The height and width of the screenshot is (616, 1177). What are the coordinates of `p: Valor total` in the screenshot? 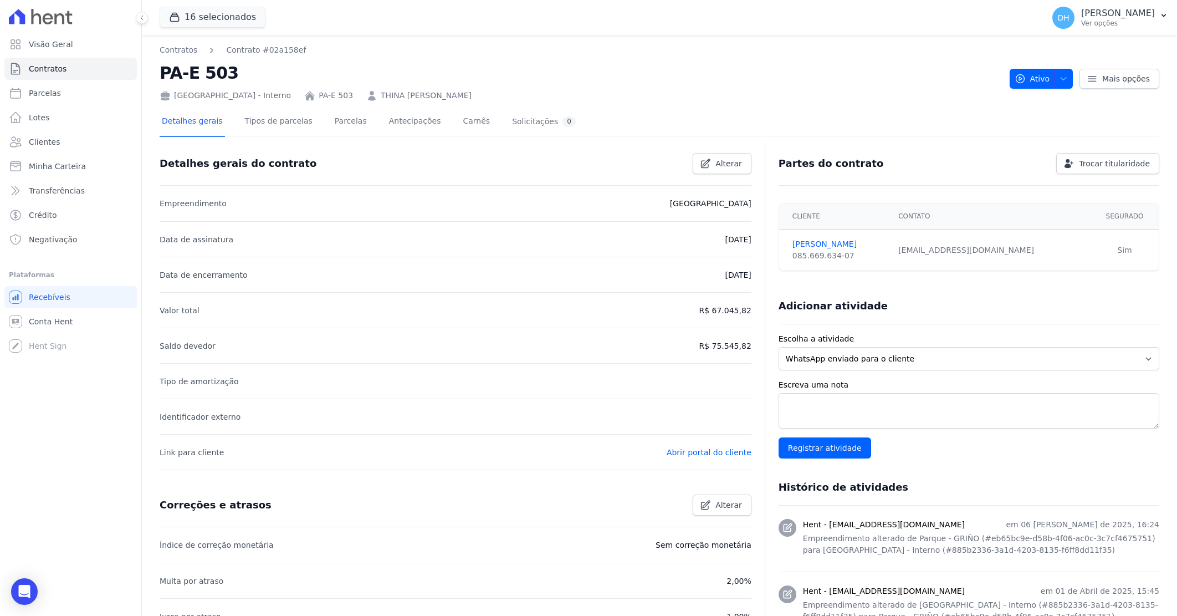 It's located at (180, 310).